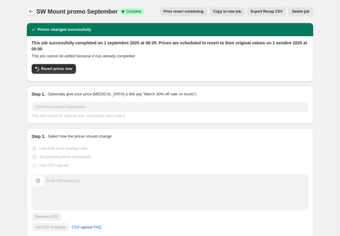 This screenshot has width=340, height=236. What do you see at coordinates (86, 227) in the screenshot?
I see `a: CSV upload FAQ` at bounding box center [86, 227].